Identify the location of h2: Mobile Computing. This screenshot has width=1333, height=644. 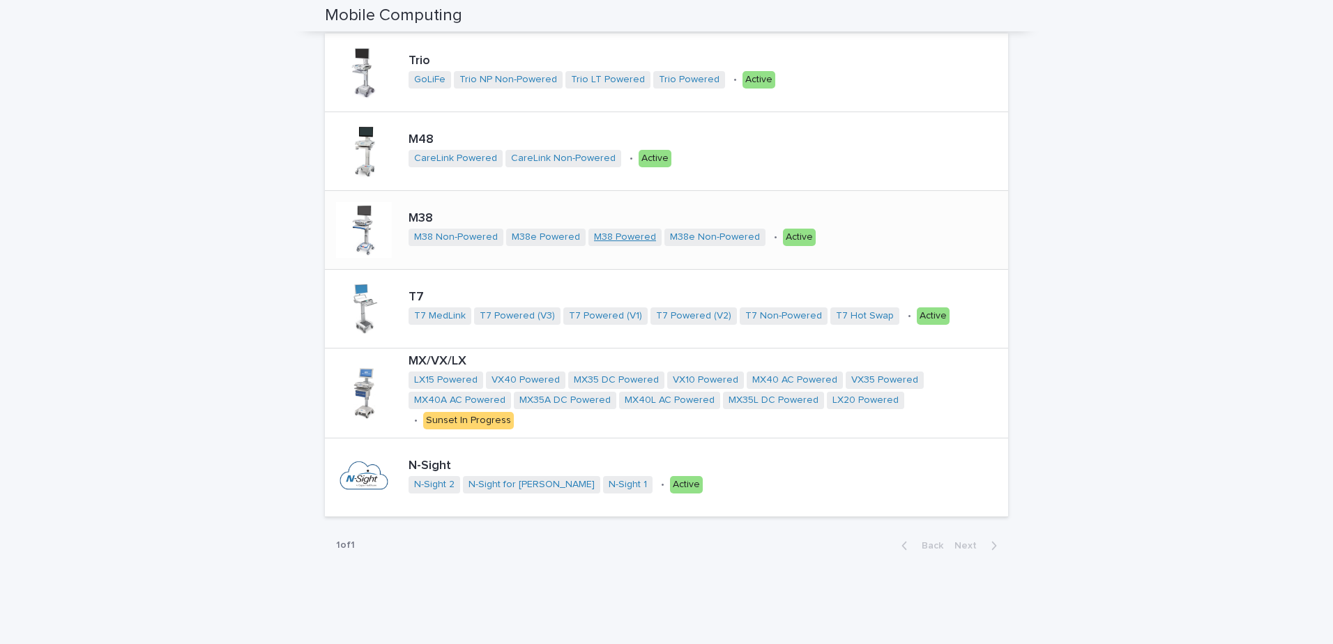
(393, 15).